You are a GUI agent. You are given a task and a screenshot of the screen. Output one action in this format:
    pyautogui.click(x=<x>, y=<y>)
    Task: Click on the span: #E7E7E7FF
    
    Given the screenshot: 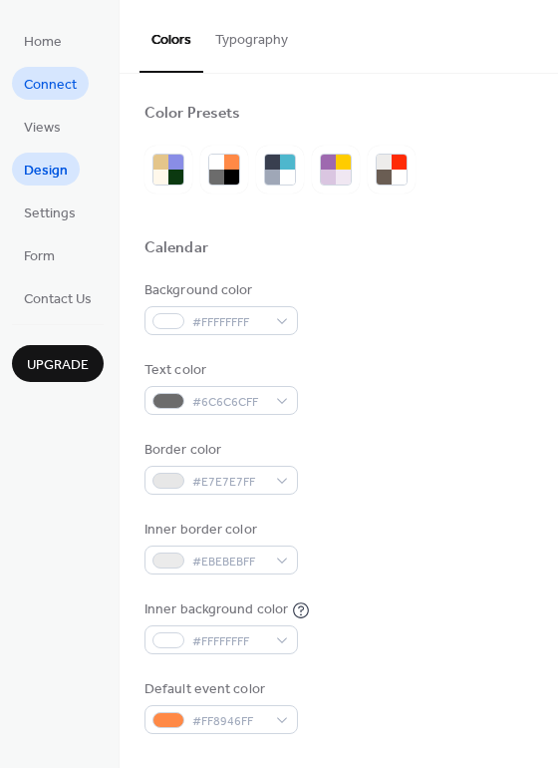 What is the action you would take?
    pyautogui.click(x=229, y=481)
    